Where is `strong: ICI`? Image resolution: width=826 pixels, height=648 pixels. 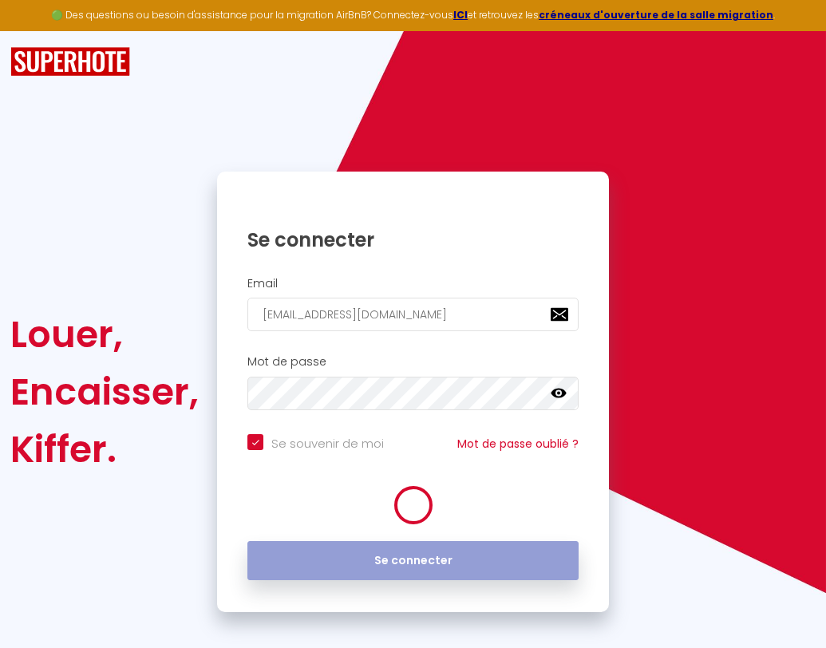
strong: ICI is located at coordinates (460, 14).